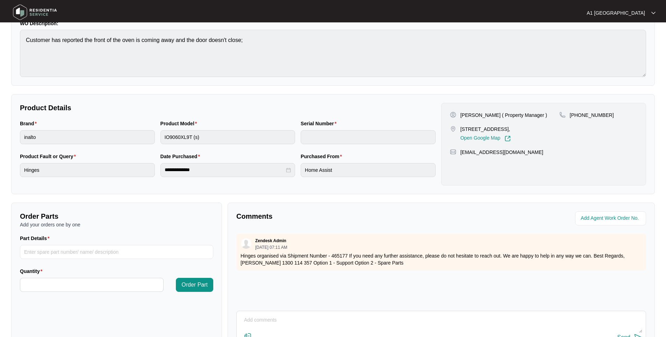 The height and width of the screenshot is (337, 666). Describe the element at coordinates (228, 108) in the screenshot. I see `p: Product Details` at that location.